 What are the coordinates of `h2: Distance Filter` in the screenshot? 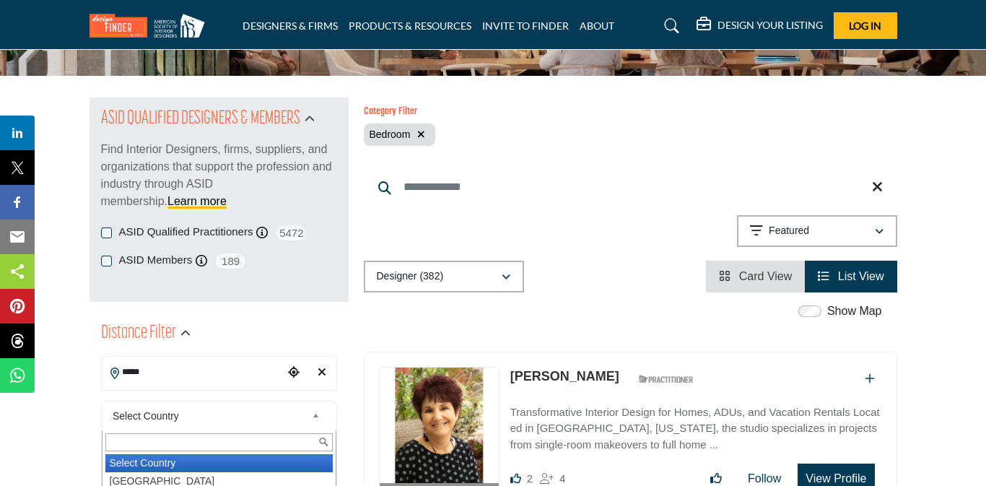 It's located at (139, 333).